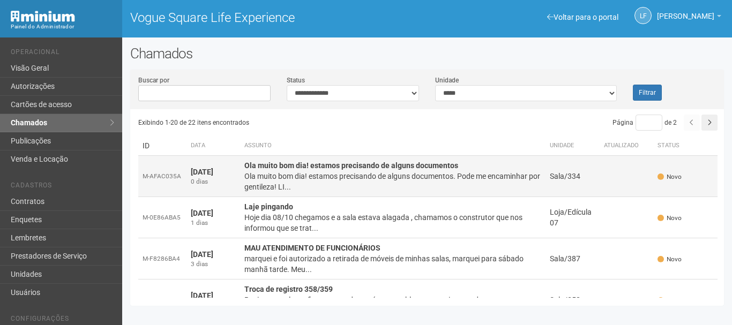  I want to click on div: marquei e foi autorizado a retirada de móveis de minhas salas, marquei para sábado manhã tarde. M..., so click(393, 264).